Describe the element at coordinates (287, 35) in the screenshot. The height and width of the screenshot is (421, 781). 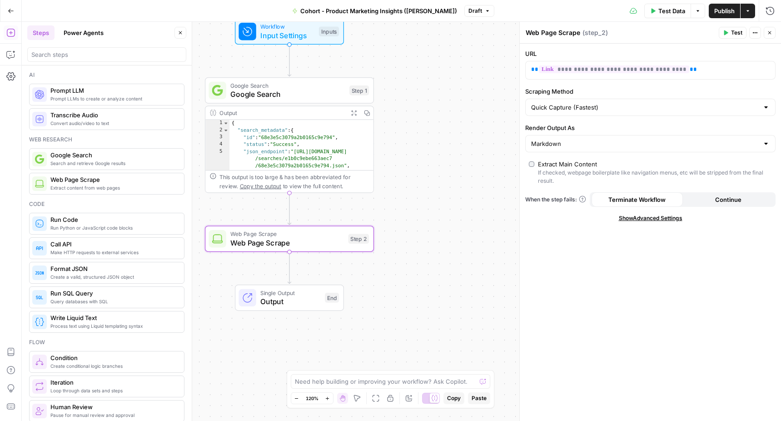
I see `span: Input Settings` at that location.